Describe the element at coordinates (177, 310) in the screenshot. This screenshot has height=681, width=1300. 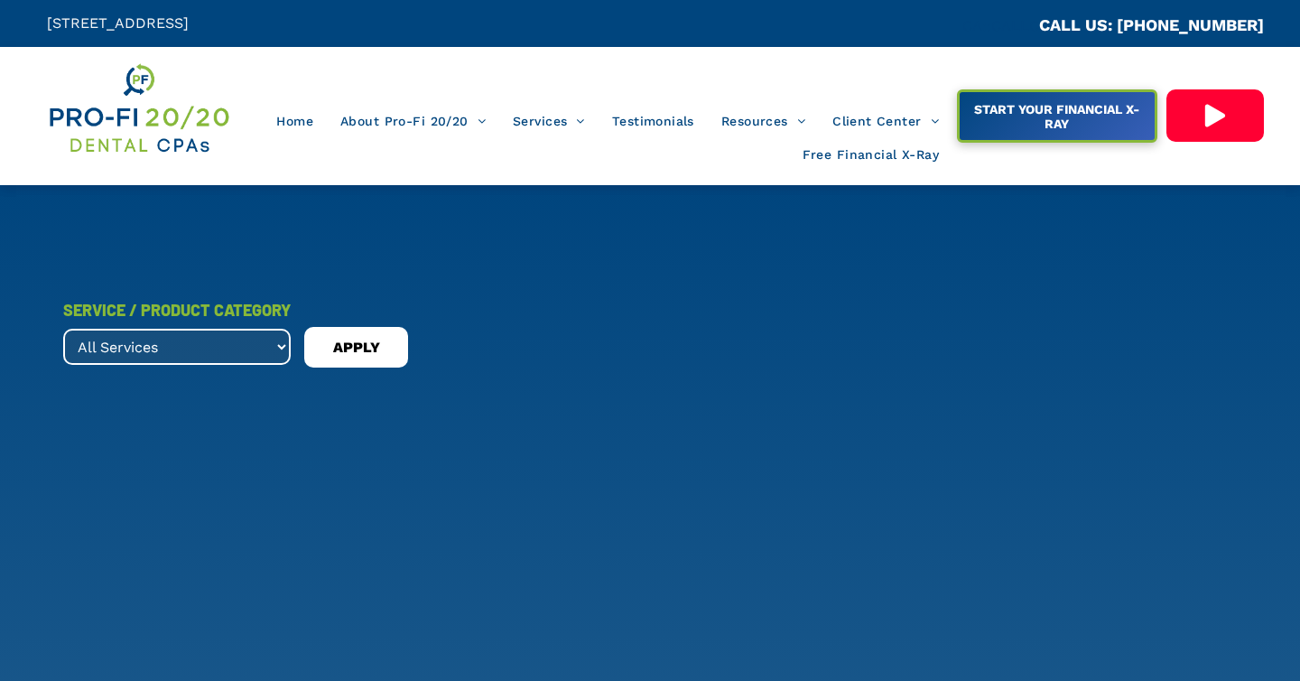
I see `div: SERVICE / PRODUCT CATEGORY` at that location.